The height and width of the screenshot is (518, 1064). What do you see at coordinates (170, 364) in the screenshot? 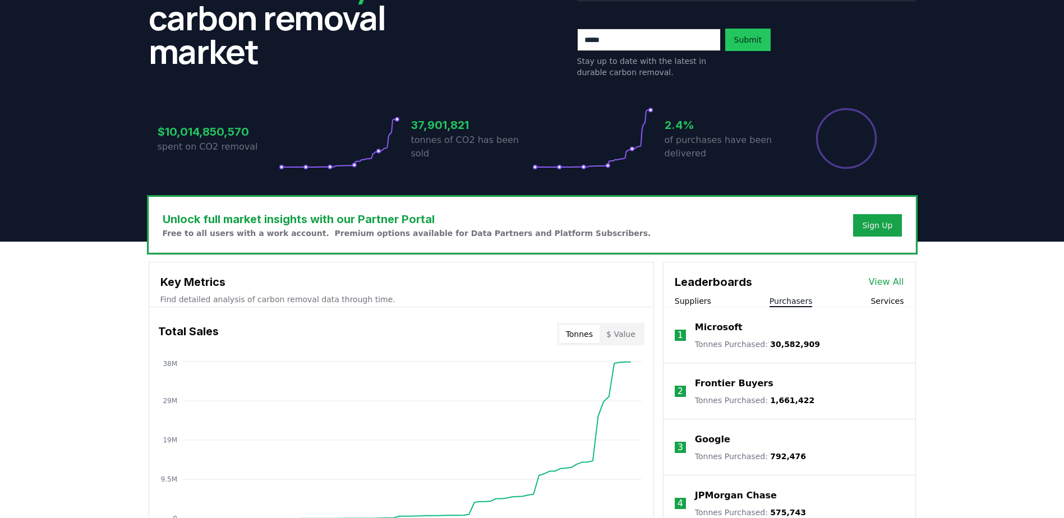
I see `tspan: 38M` at bounding box center [170, 364].